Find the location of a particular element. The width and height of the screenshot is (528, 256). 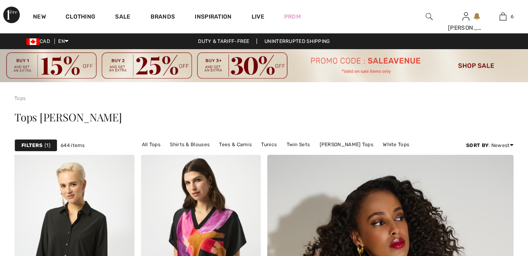

a: Tunics is located at coordinates (269, 144).